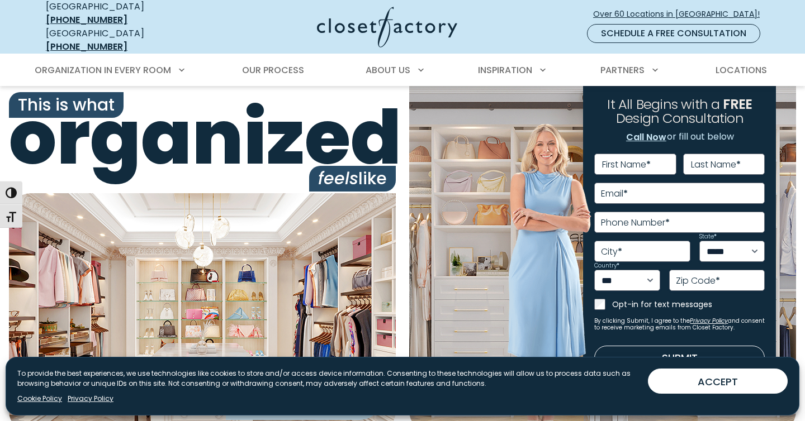 The height and width of the screenshot is (421, 805). I want to click on span: Inspiration, so click(505, 70).